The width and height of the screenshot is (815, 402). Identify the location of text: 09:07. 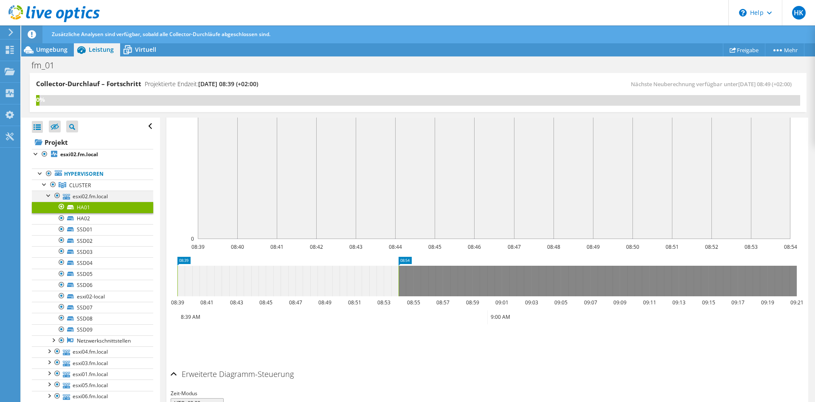
(591, 302).